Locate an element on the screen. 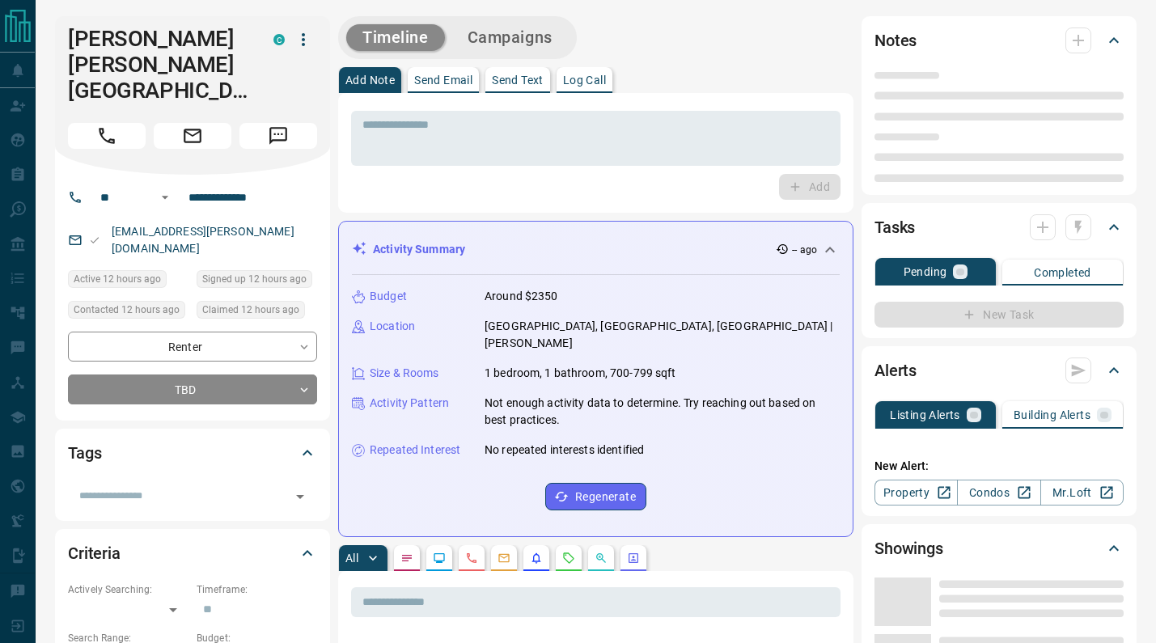 The height and width of the screenshot is (643, 1156). span: Claimed 12 hours ago is located at coordinates (251, 310).